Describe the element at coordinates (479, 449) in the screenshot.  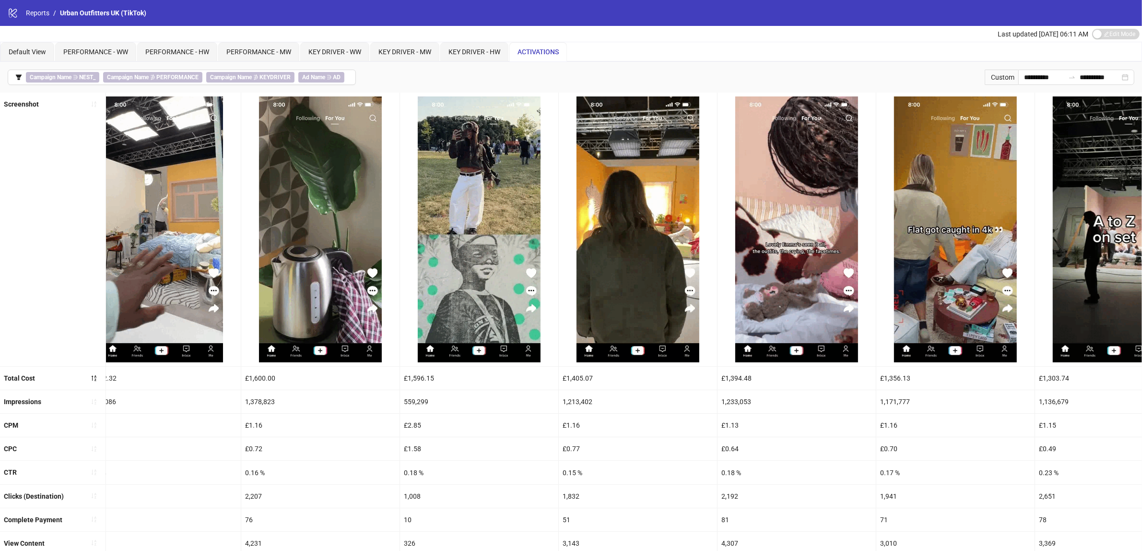
I see `div: £1.58` at that location.